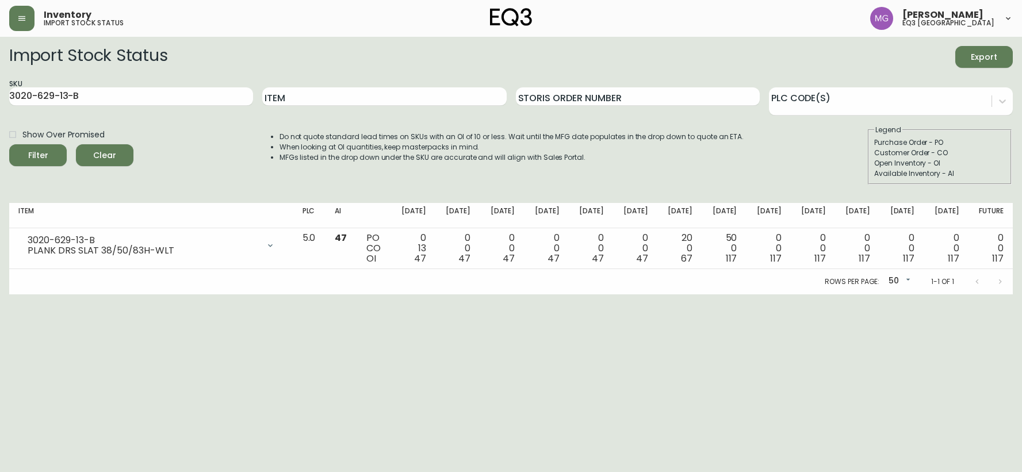 The width and height of the screenshot is (1022, 472). Describe the element at coordinates (143, 251) in the screenshot. I see `div: PLANK DRS SLAT 38/50/83H-WLT` at that location.